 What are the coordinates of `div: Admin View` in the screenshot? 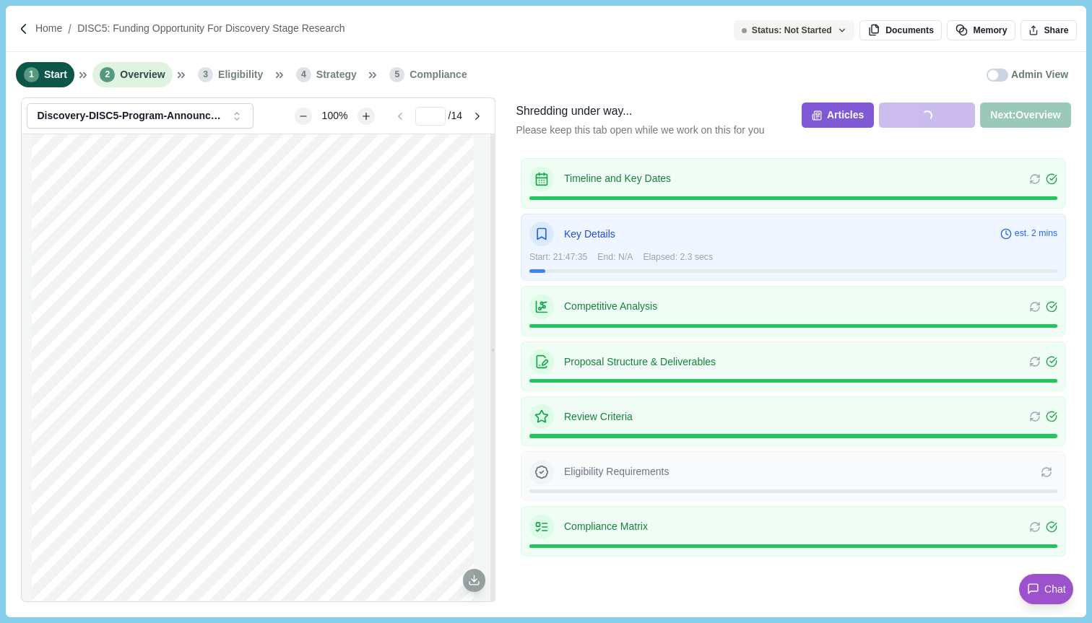 It's located at (1040, 74).